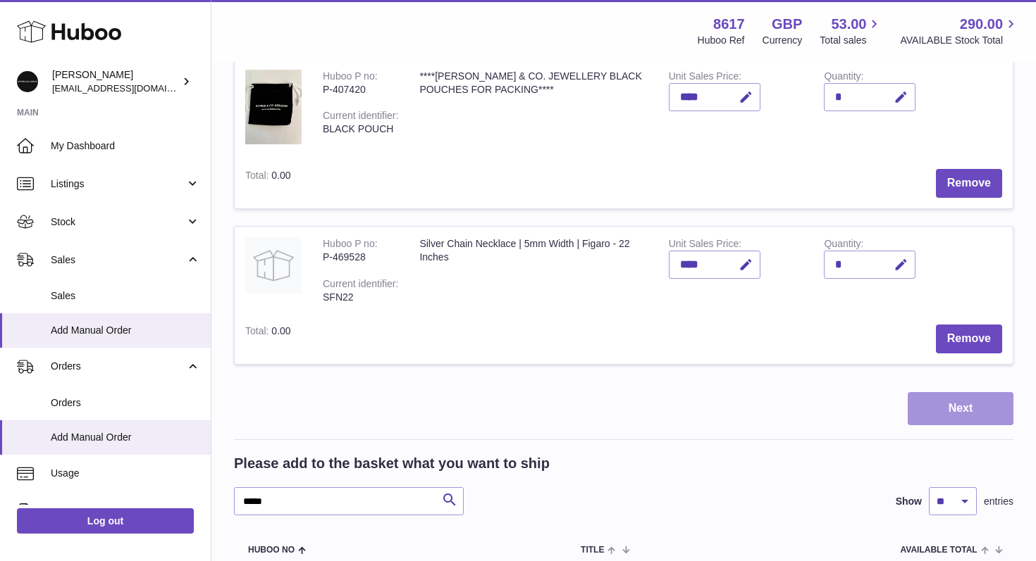 The height and width of the screenshot is (561, 1036). Describe the element at coordinates (27, 82) in the screenshot. I see `img: hello@alfredco.com` at that location.